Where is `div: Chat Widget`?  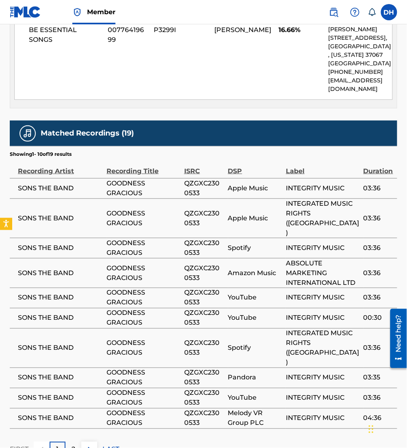 div: Chat Widget is located at coordinates (386, 429).